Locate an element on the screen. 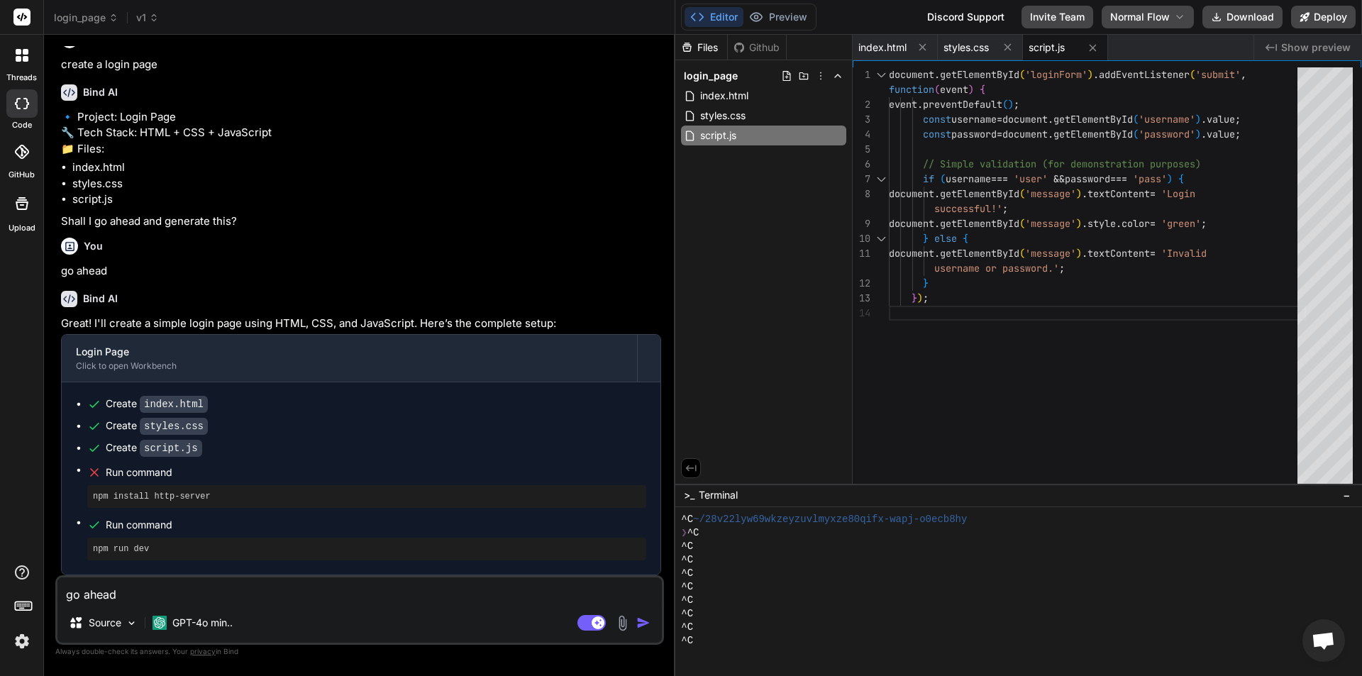 Image resolution: width=1362 pixels, height=676 pixels. img: icon is located at coordinates (643, 623).